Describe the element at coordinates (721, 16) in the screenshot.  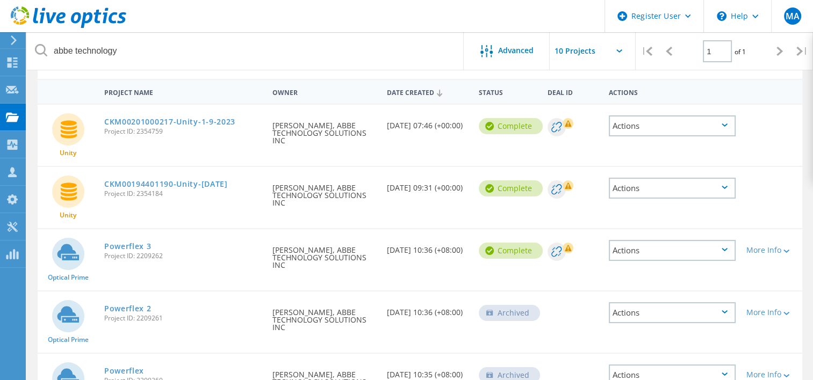
I see `svg: \n` at that location.